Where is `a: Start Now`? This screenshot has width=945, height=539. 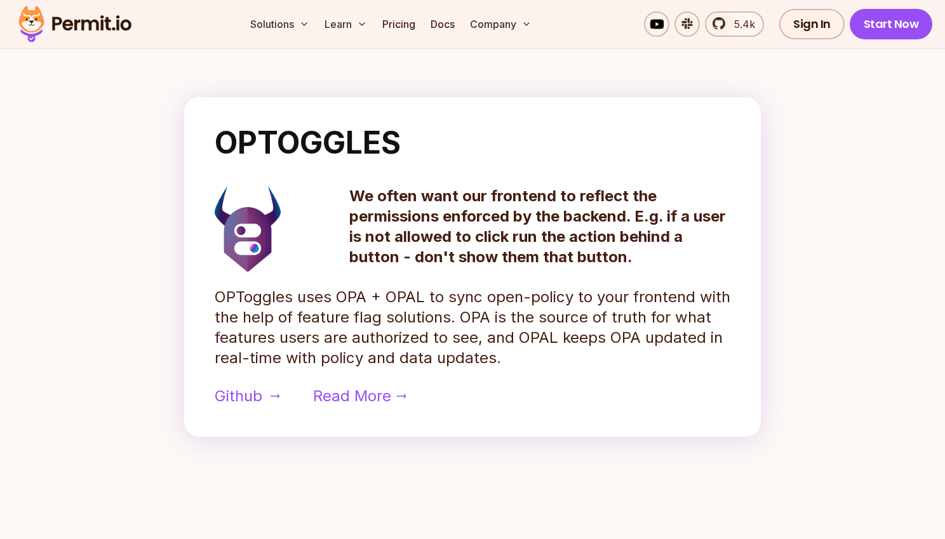
a: Start Now is located at coordinates (891, 24).